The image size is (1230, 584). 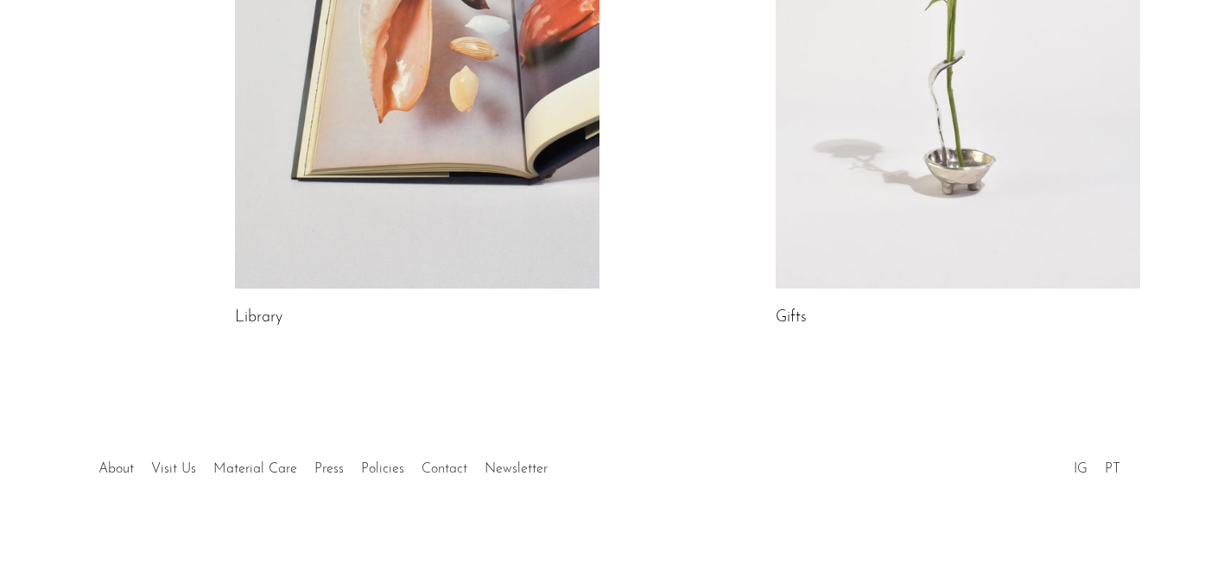 What do you see at coordinates (1097, 465) in the screenshot?
I see `ul: Social Medias` at bounding box center [1097, 465].